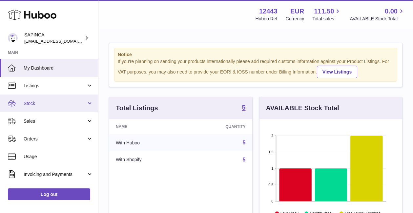 This screenshot has width=413, height=213. I want to click on div: Currency, so click(295, 19).